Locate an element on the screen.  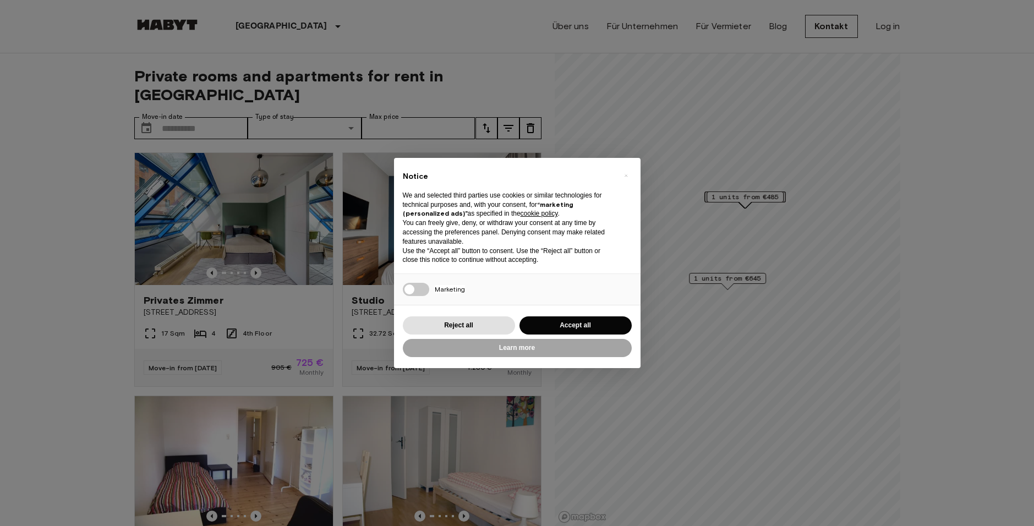
h2: Notice is located at coordinates (508, 177).